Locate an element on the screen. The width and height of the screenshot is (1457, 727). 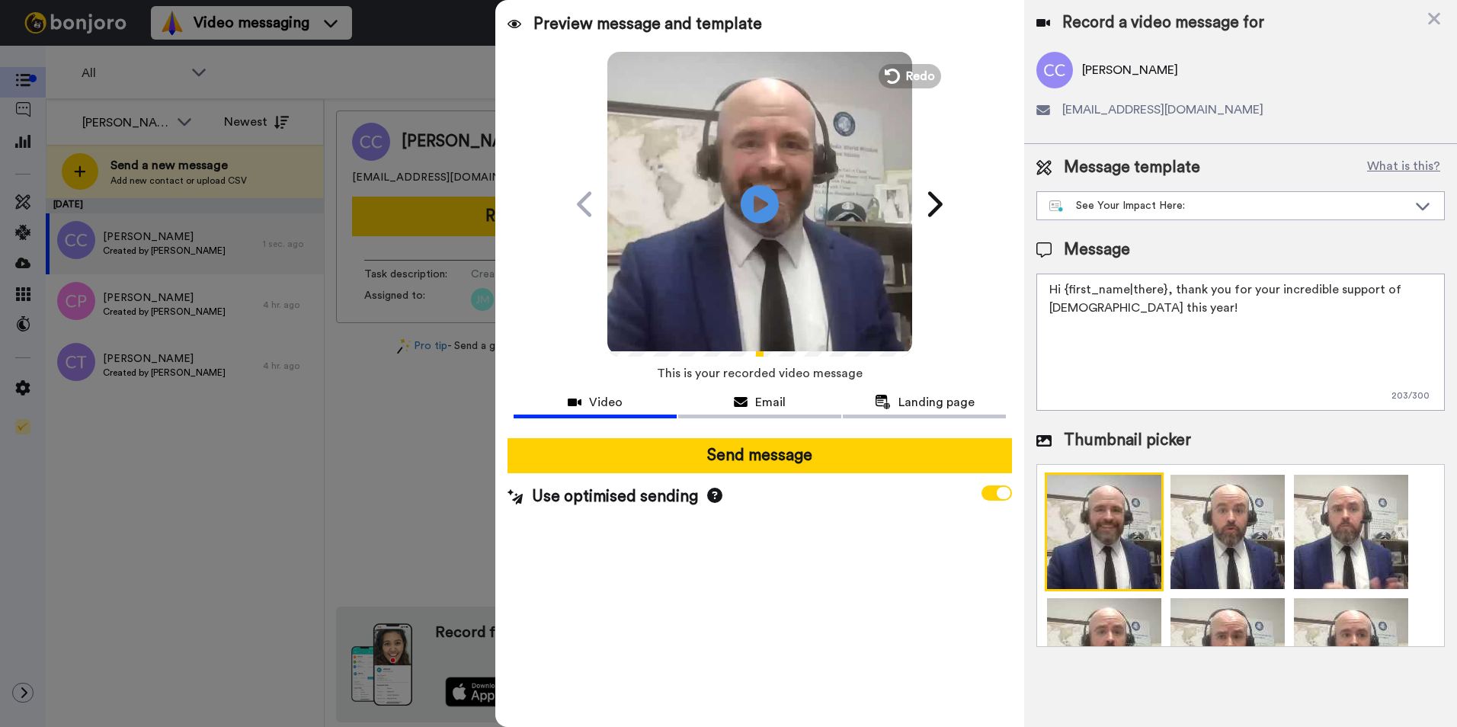
span: This is your recorded video message is located at coordinates (760, 373).